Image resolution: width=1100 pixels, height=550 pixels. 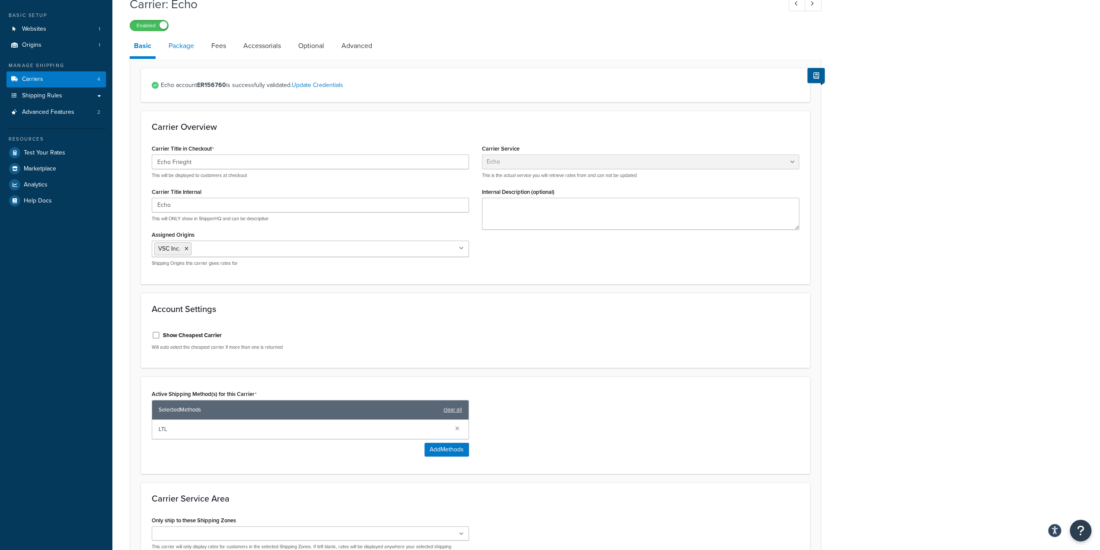 I want to click on h3: Account Settings, so click(x=476, y=309).